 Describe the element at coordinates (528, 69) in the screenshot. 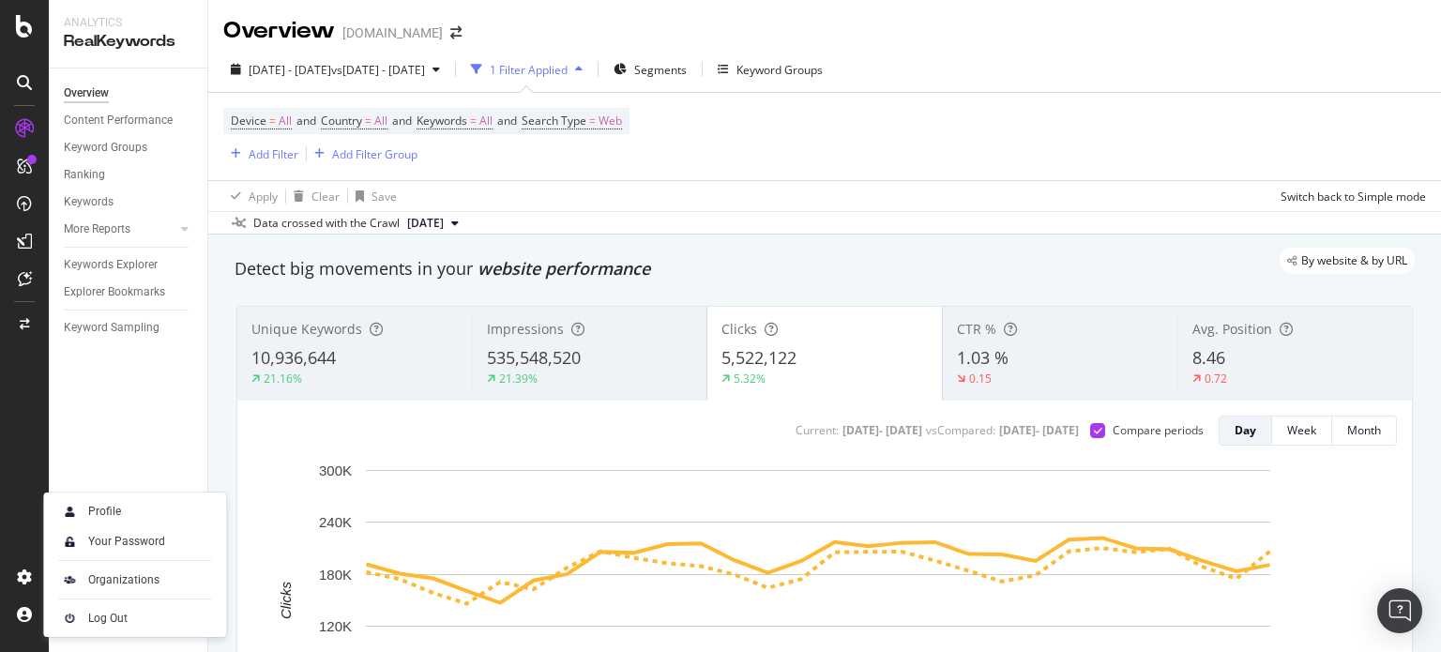

I see `div: 1 Filter Applied` at that location.